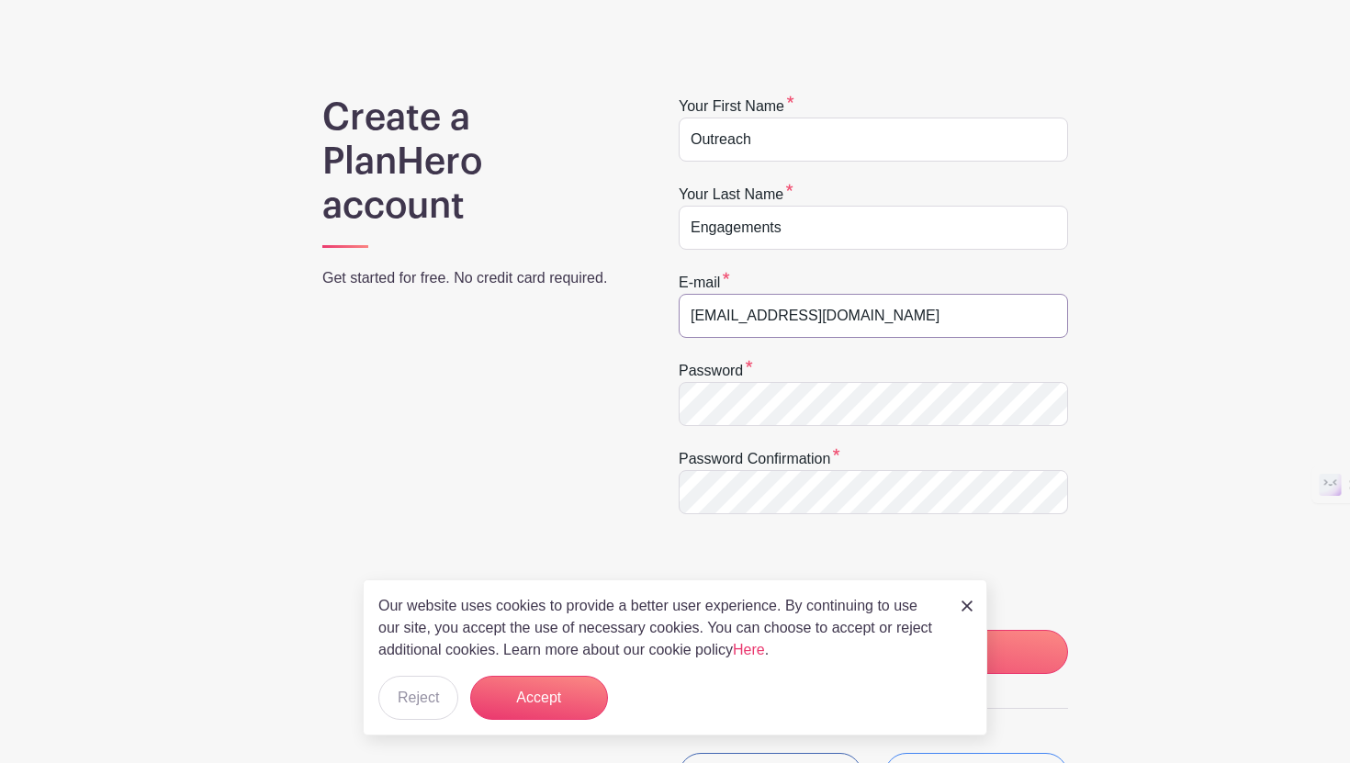 The height and width of the screenshot is (763, 1350). Describe the element at coordinates (715, 371) in the screenshot. I see `label: Password` at that location.